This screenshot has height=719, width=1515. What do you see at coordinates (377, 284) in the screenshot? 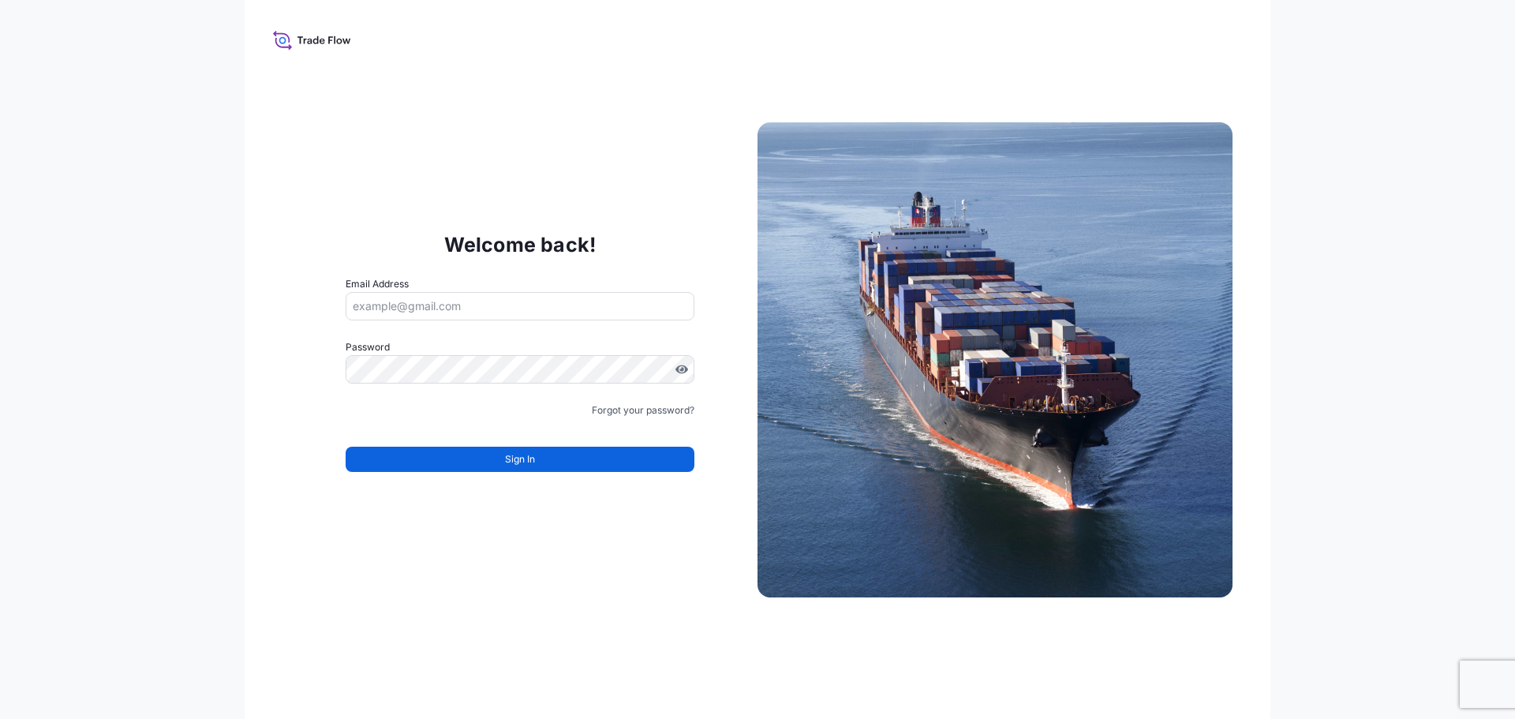
I see `label: Email Address` at bounding box center [377, 284].